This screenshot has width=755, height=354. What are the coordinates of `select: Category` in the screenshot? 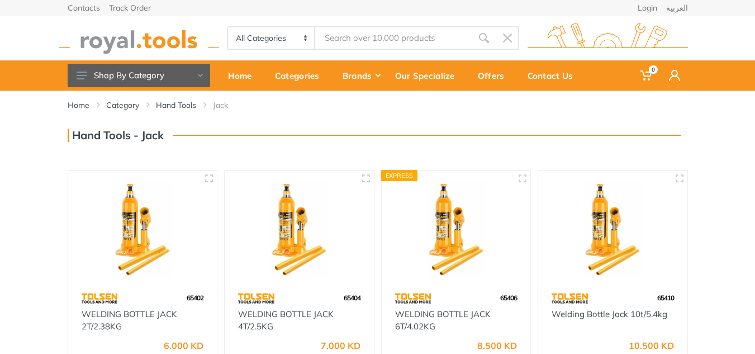 It's located at (271, 38).